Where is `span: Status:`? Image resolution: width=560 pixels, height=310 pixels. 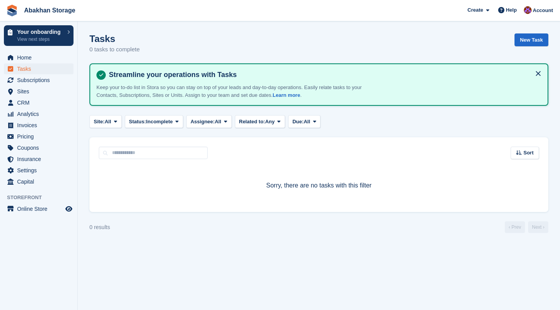 span: Status: is located at coordinates (138, 122).